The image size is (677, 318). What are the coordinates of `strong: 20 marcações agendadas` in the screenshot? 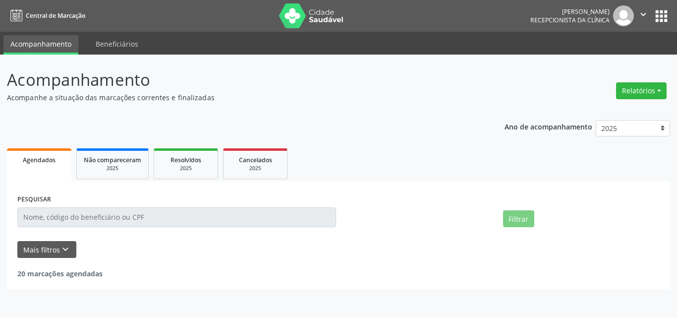 It's located at (60, 273).